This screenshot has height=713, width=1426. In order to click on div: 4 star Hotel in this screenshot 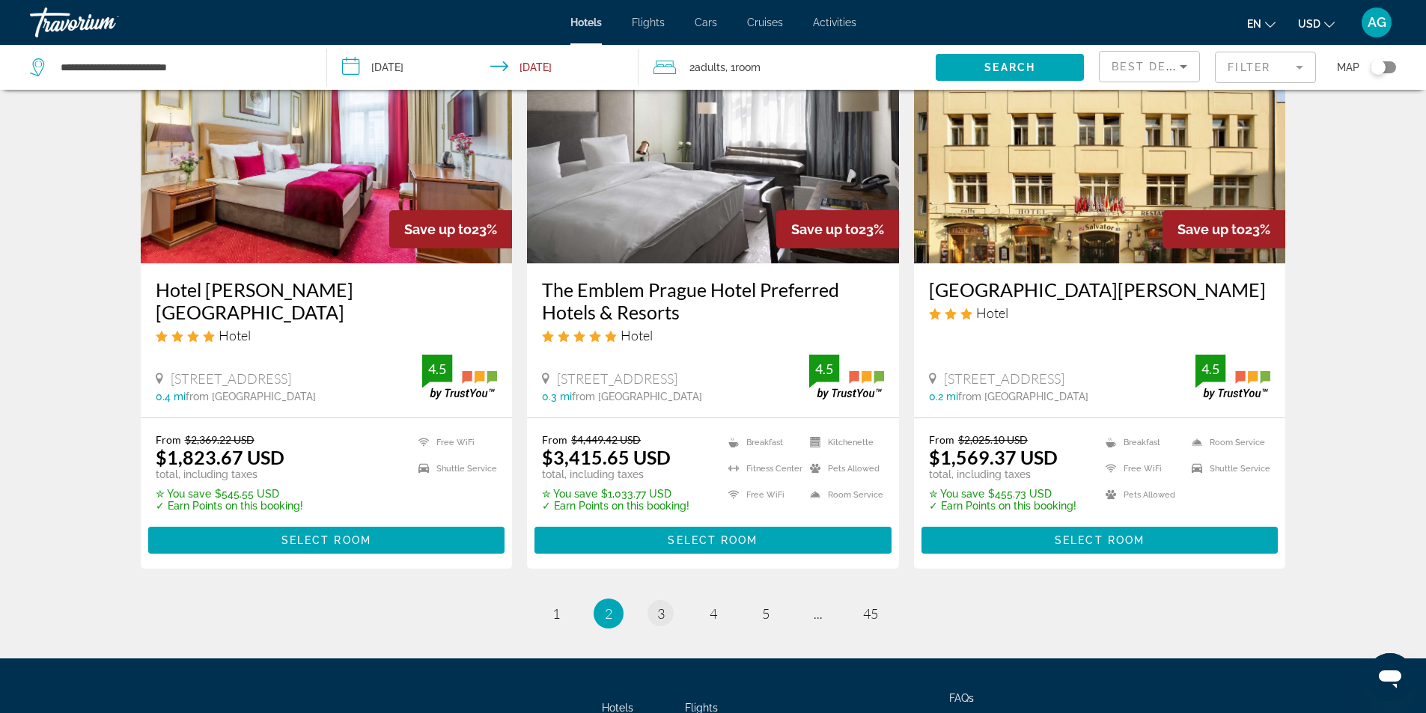, I will do `click(326, 335)`.